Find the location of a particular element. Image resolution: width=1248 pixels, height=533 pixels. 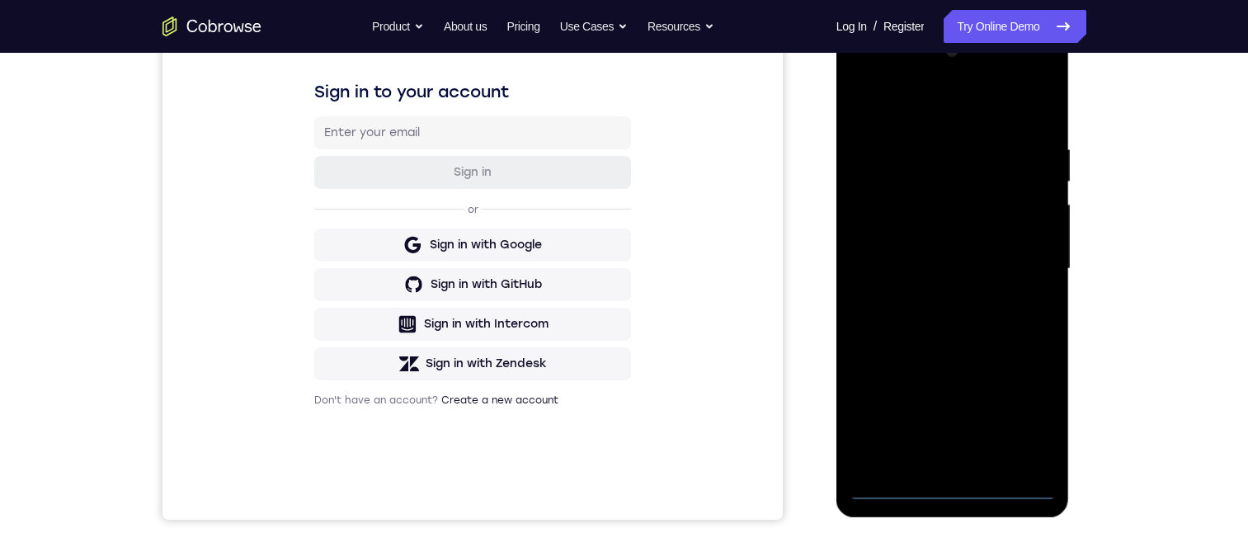

input: Enter your email is located at coordinates (310, 166).